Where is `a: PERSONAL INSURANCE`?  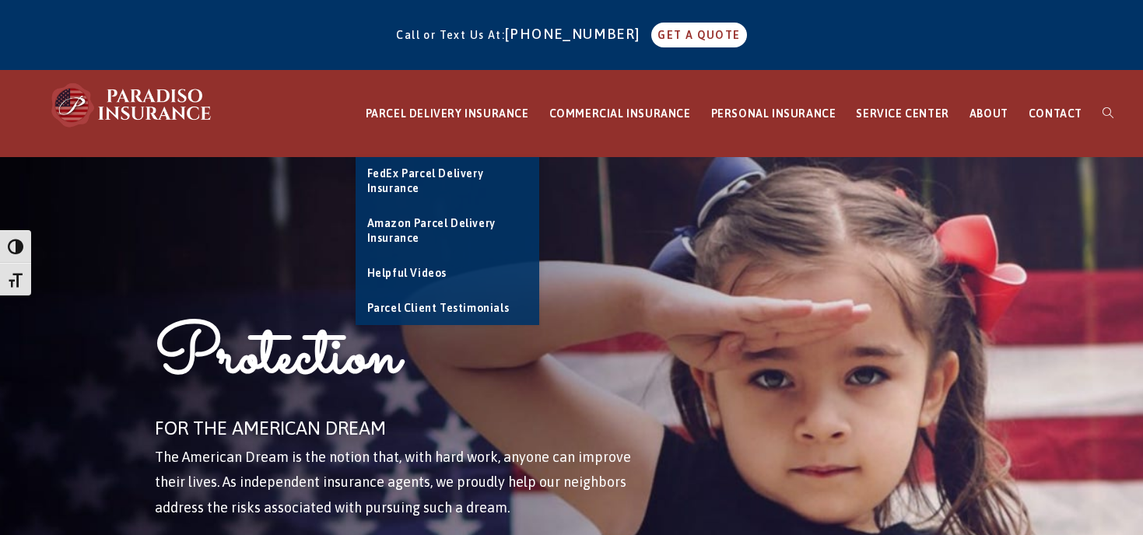 a: PERSONAL INSURANCE is located at coordinates (774, 114).